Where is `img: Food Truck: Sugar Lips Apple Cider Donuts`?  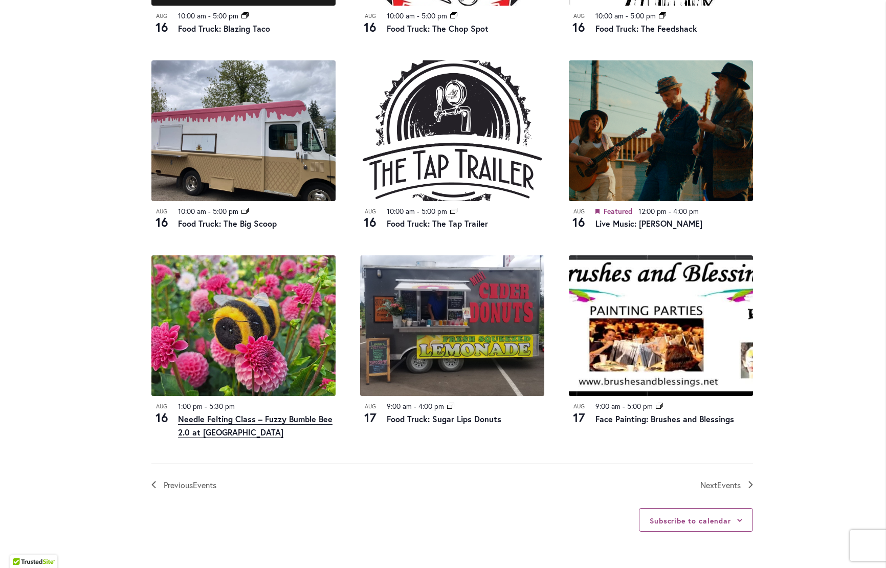
img: Food Truck: Sugar Lips Apple Cider Donuts is located at coordinates (452, 325).